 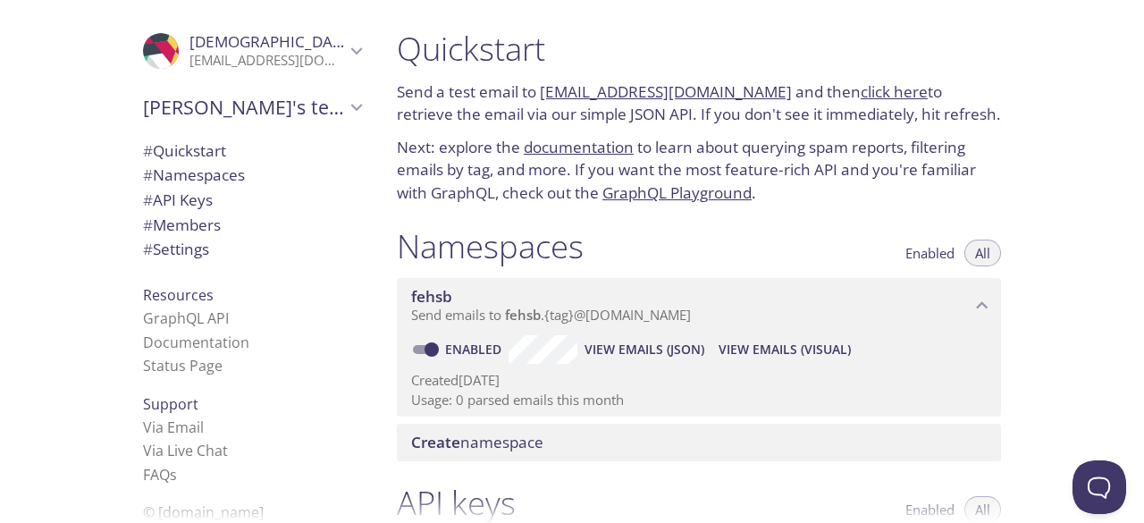 What do you see at coordinates (676, 192) in the screenshot?
I see `a: GraphQL Playground` at bounding box center [676, 192].